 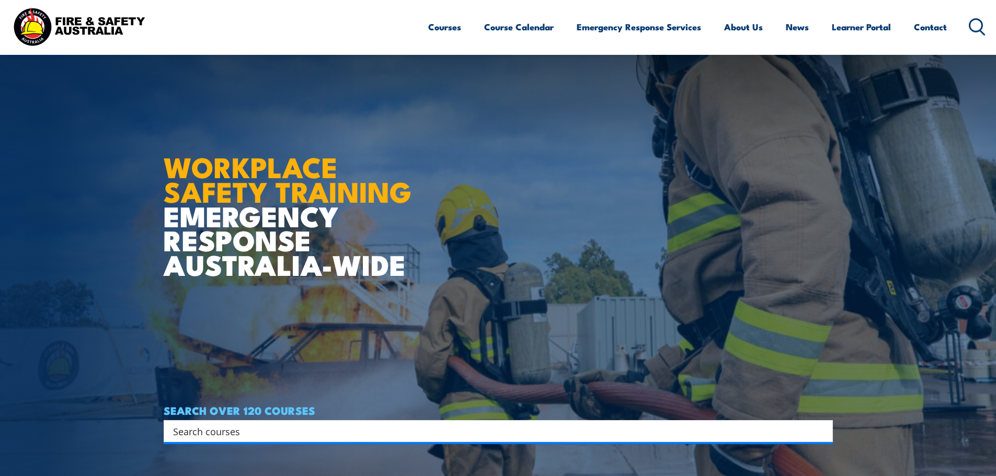 I want to click on a: Contact, so click(x=930, y=27).